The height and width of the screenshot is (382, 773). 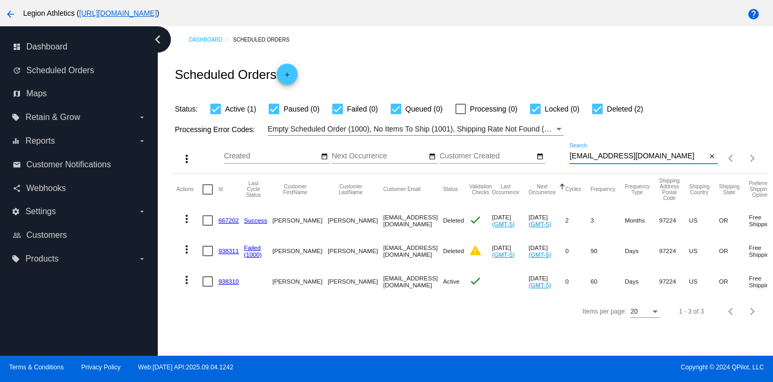 What do you see at coordinates (753, 14) in the screenshot?
I see `mat-icon: help` at bounding box center [753, 14].